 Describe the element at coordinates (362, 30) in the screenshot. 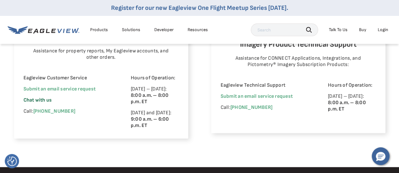

I see `a: Buy` at that location.